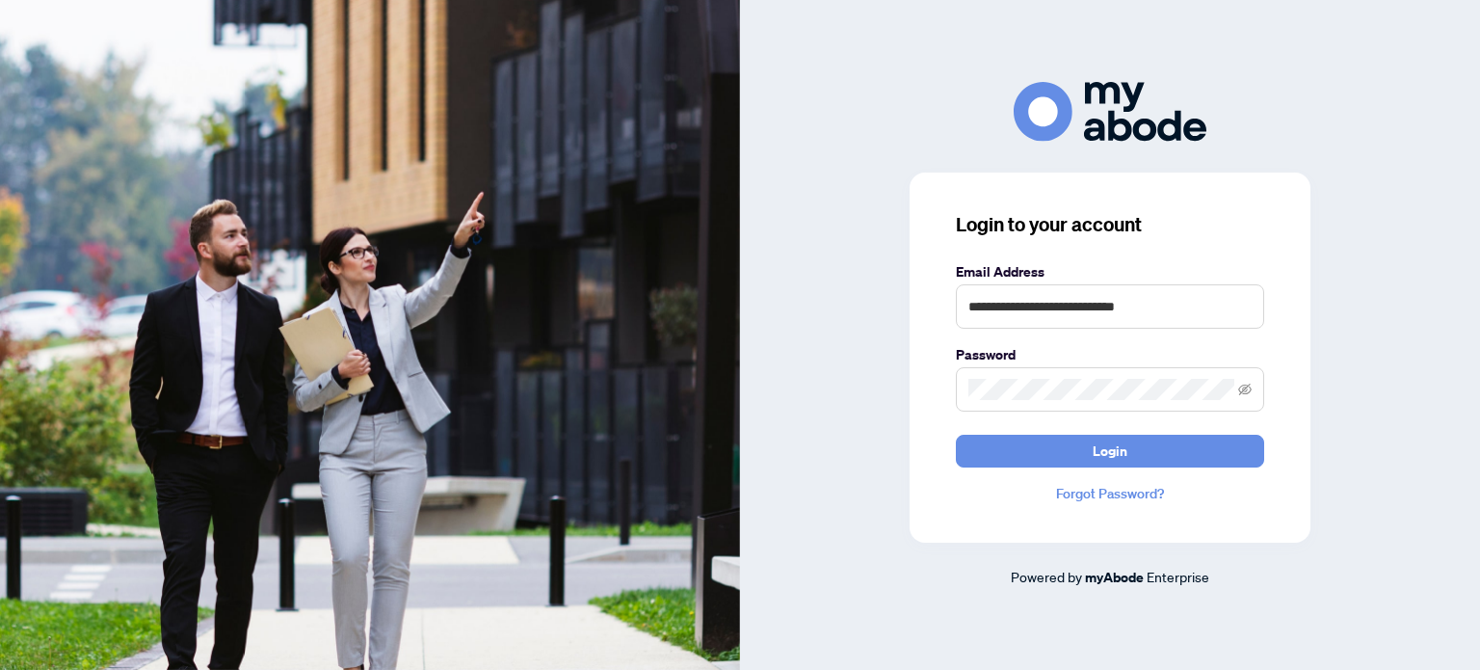  What do you see at coordinates (1110, 111) in the screenshot?
I see `img: ma-logo` at bounding box center [1110, 111].